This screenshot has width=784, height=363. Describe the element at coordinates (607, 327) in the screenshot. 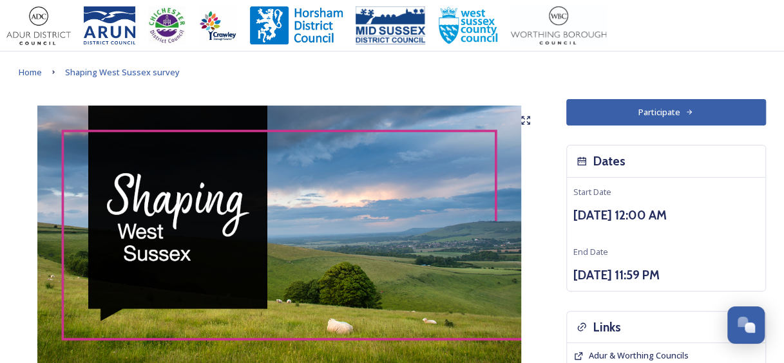

I see `h3: Links` at that location.